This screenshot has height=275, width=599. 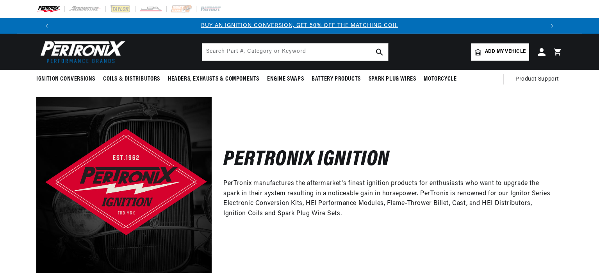 What do you see at coordinates (68, 79) in the screenshot?
I see `summary: Ignition Conversions` at bounding box center [68, 79].